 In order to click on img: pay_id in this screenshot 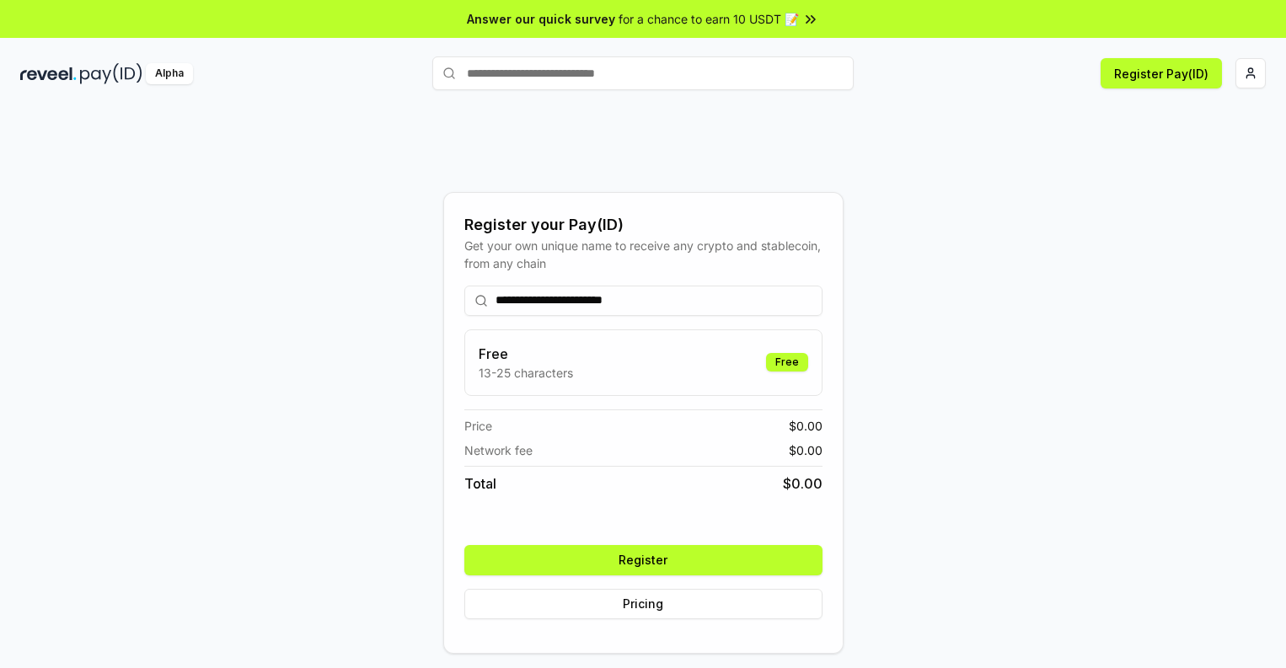, I will do `click(111, 73)`.